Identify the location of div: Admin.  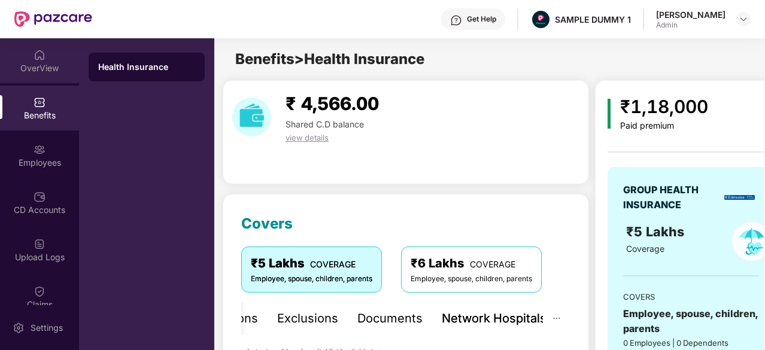
(691, 25).